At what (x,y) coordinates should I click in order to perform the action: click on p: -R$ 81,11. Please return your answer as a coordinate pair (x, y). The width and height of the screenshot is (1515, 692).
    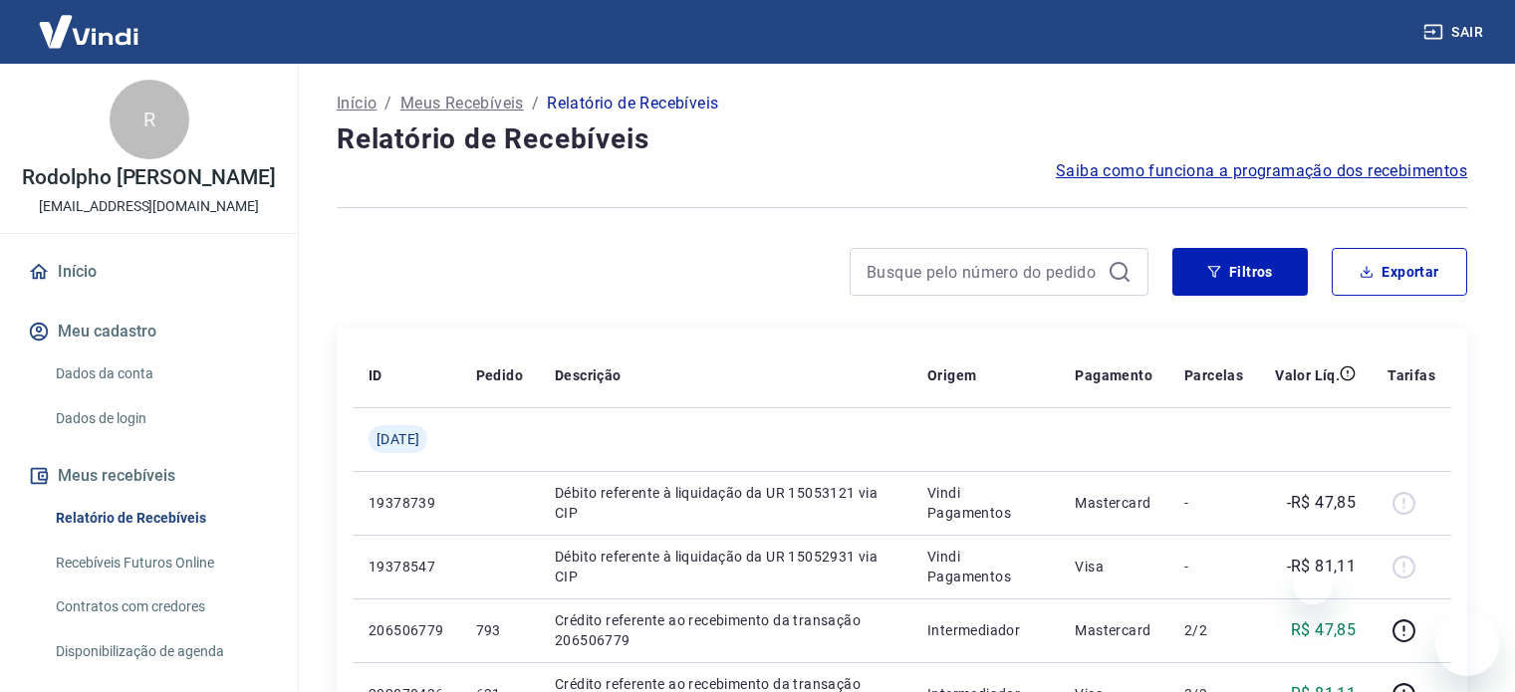
    Looking at the image, I should click on (1322, 567).